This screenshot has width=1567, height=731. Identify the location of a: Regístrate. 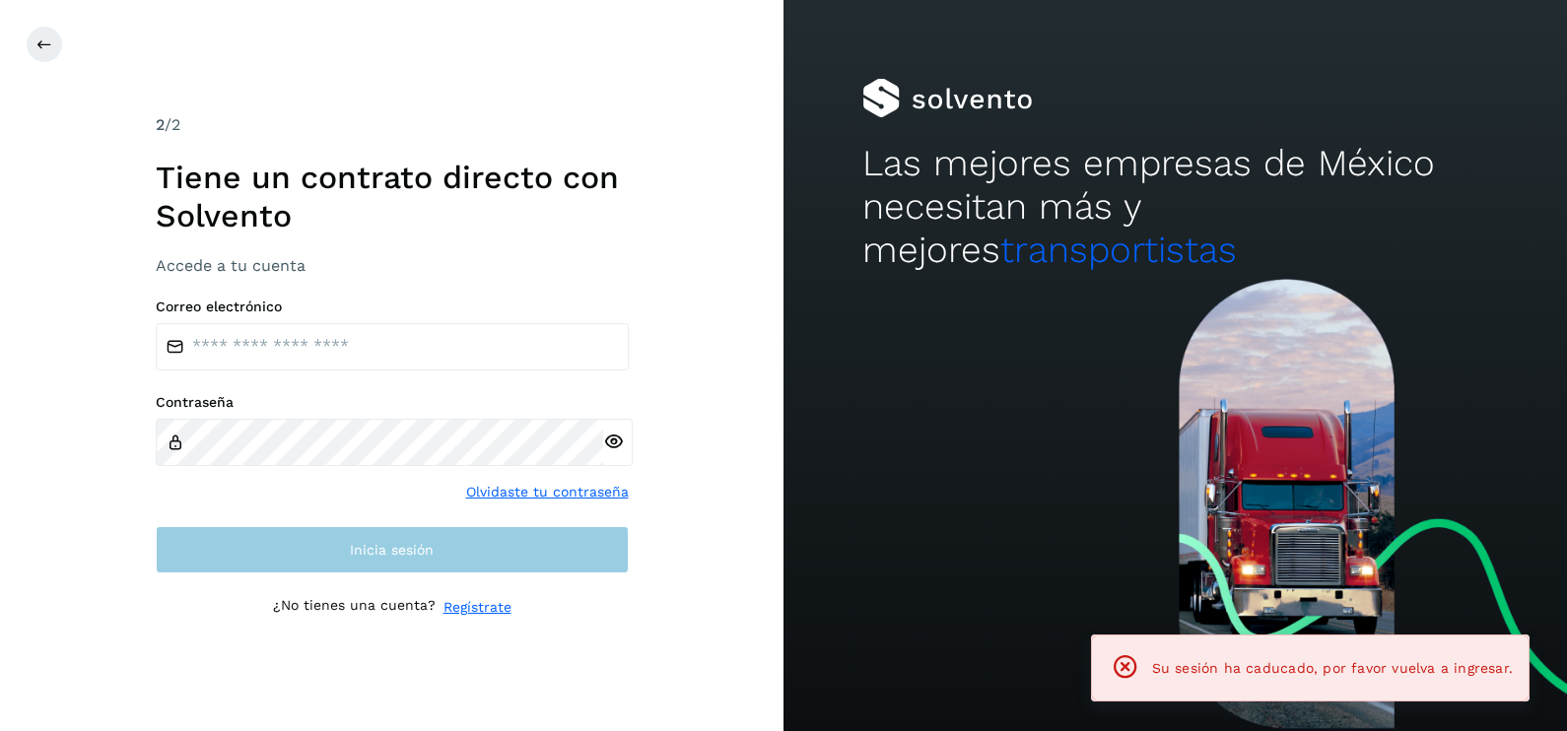
(477, 607).